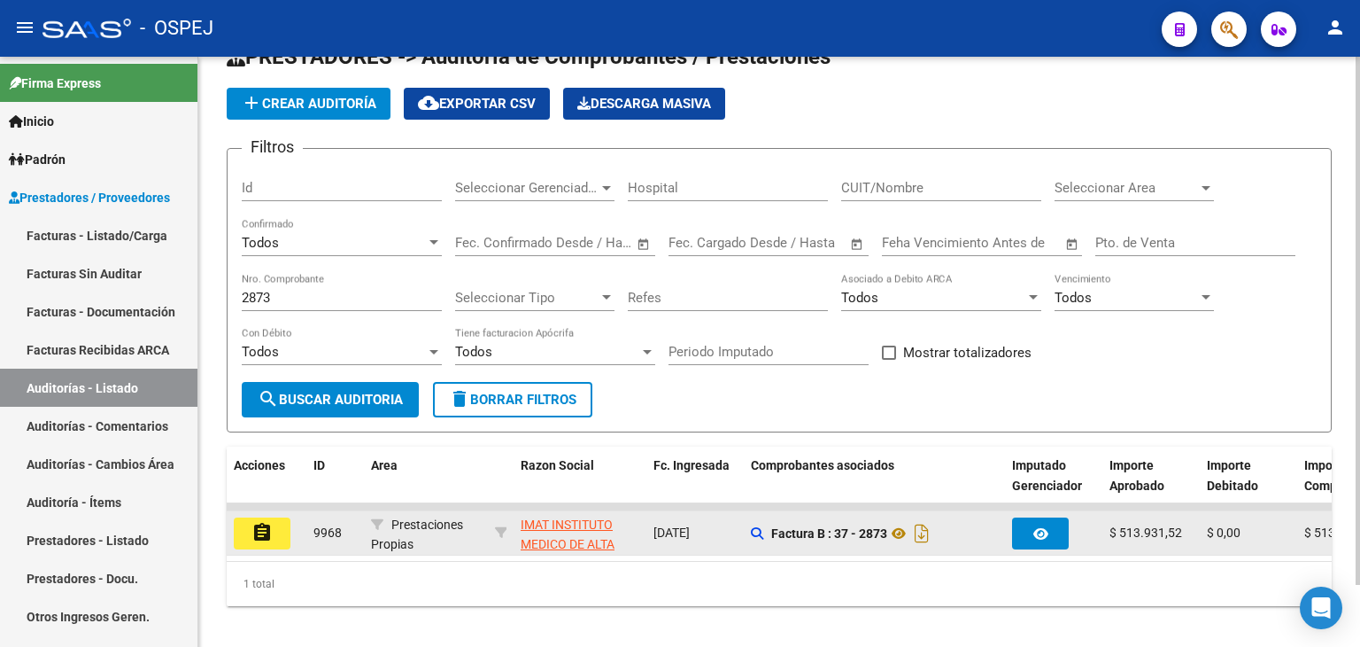  I want to click on span: Comprobantes asociados, so click(823, 465).